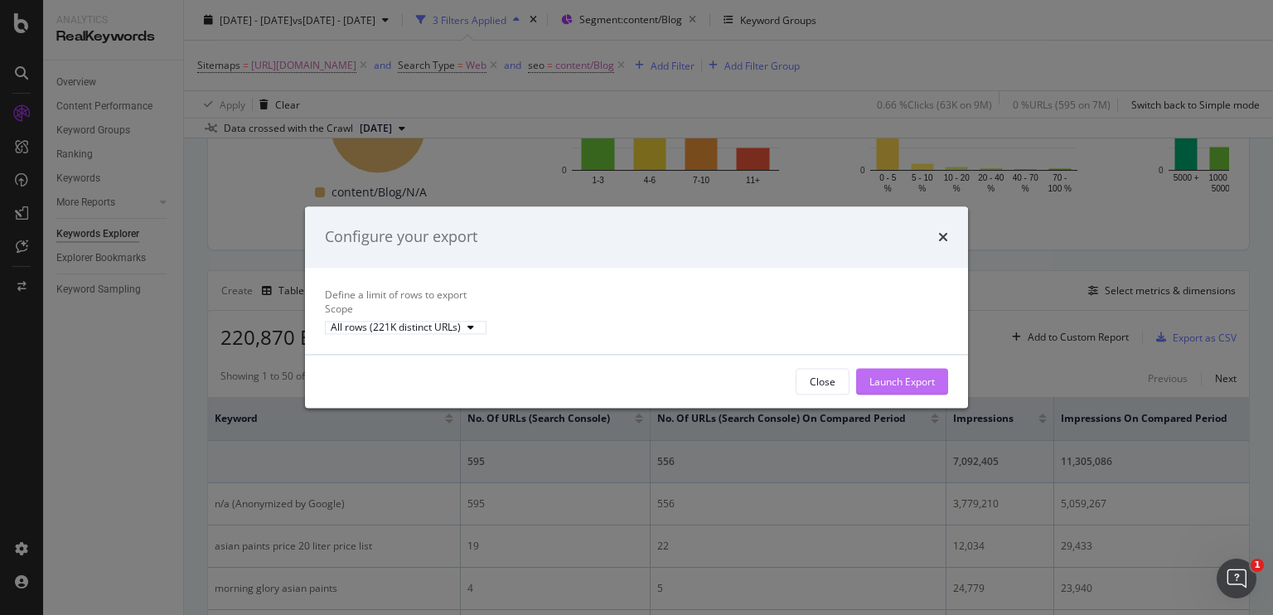  What do you see at coordinates (822, 381) in the screenshot?
I see `div: Close` at bounding box center [822, 381].